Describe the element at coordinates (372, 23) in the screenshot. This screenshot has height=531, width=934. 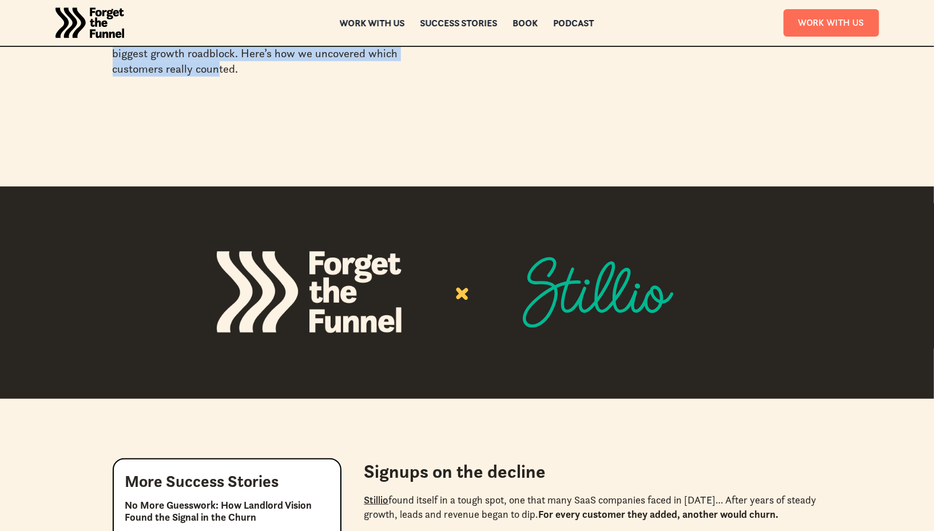
I see `a: Work with us` at that location.